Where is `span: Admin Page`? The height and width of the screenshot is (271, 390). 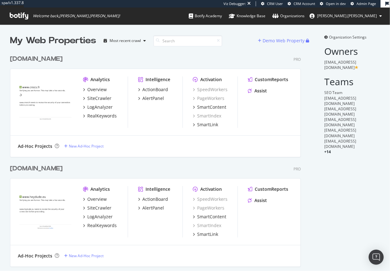
span: Admin Page is located at coordinates (366, 3).